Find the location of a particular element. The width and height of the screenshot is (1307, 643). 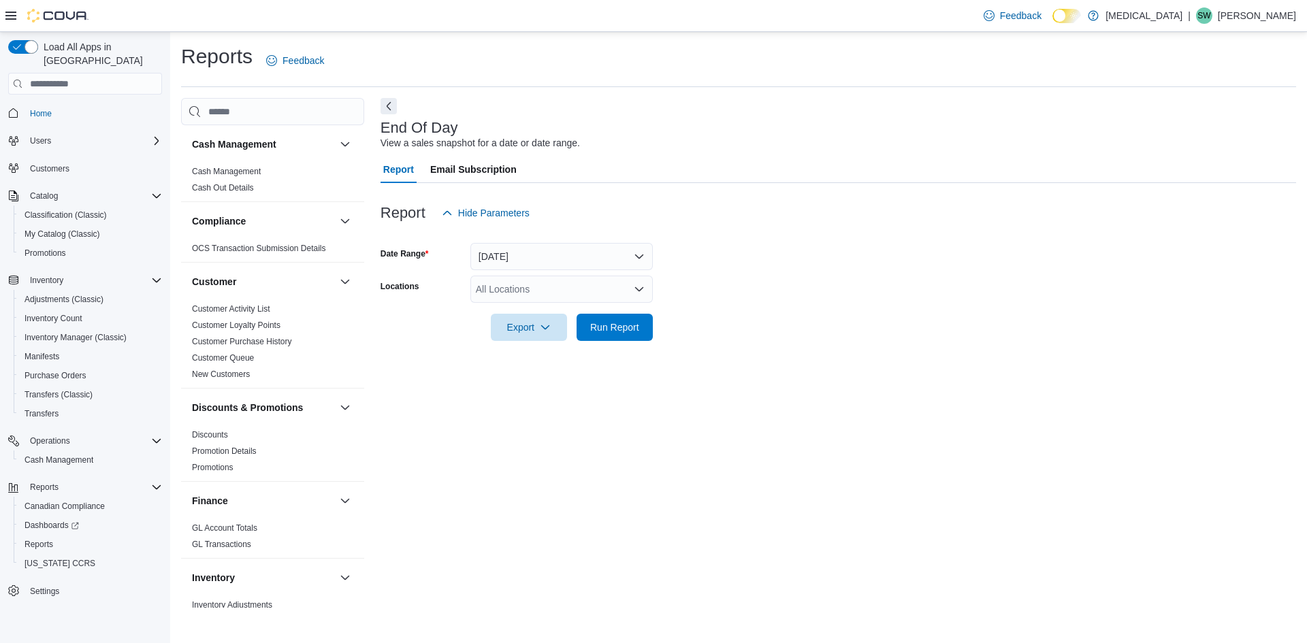

span: Settings is located at coordinates (93, 591).